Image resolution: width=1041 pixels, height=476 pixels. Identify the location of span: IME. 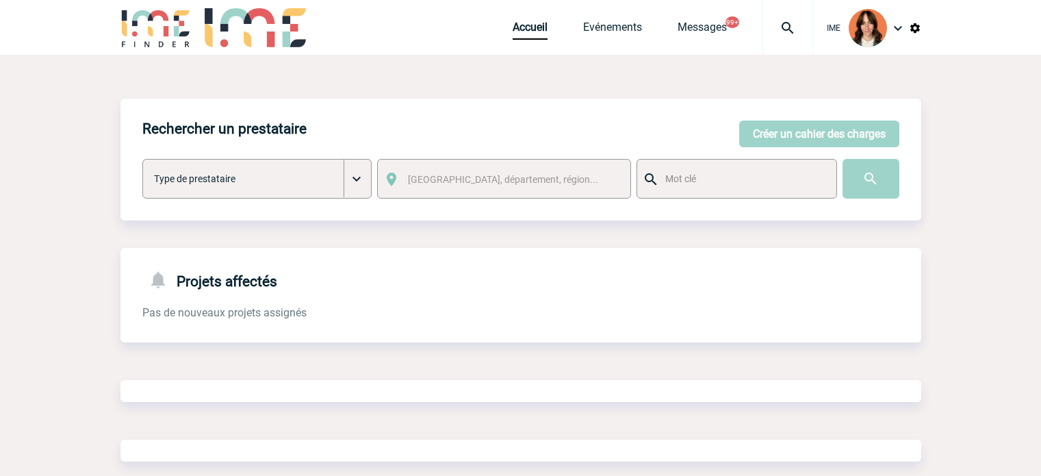
(834, 28).